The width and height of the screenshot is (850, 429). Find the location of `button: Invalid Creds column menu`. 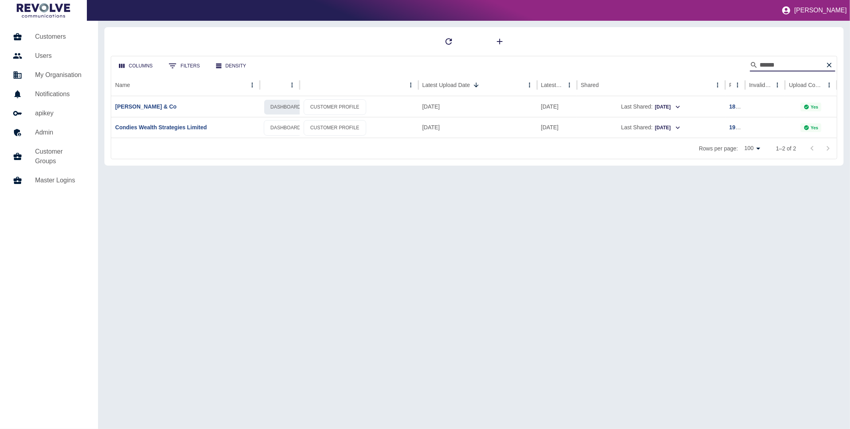

button: Invalid Creds column menu is located at coordinates (778, 85).